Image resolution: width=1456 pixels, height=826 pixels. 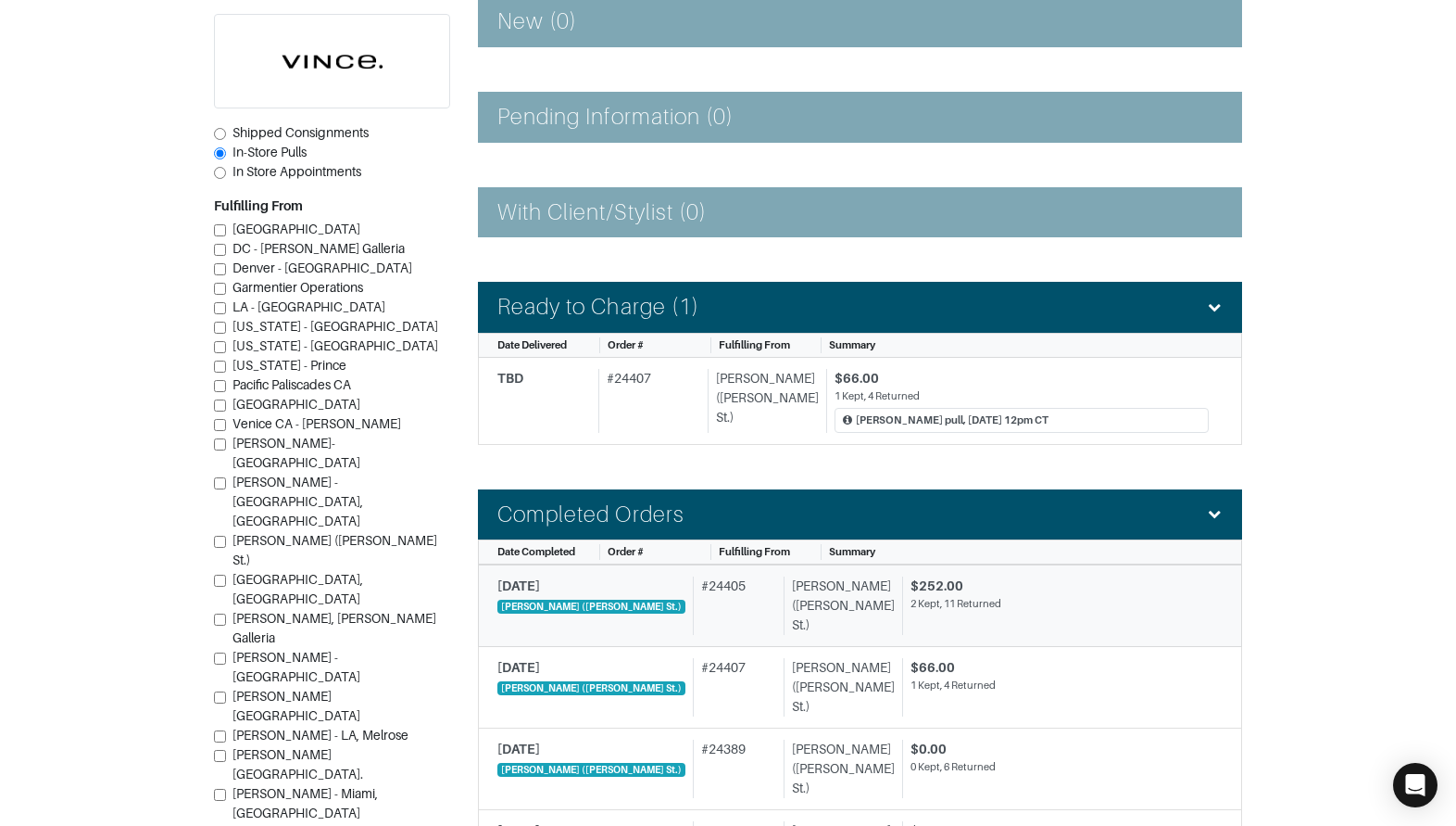 I want to click on div: # 24389, so click(x=735, y=768).